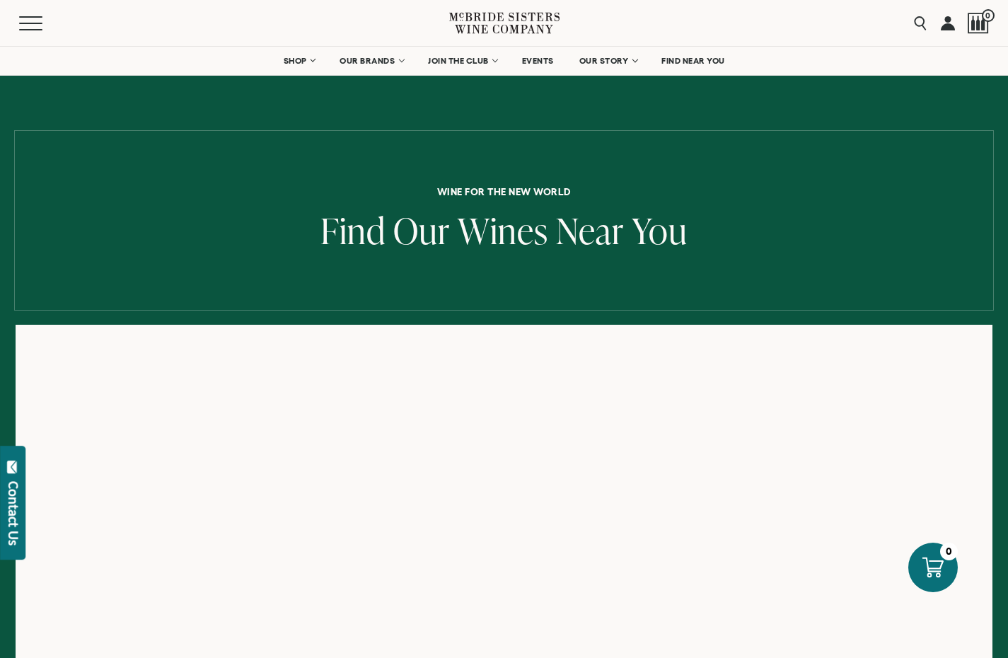 The image size is (1008, 658). Describe the element at coordinates (693, 61) in the screenshot. I see `a: FIND NEAR YOU` at that location.